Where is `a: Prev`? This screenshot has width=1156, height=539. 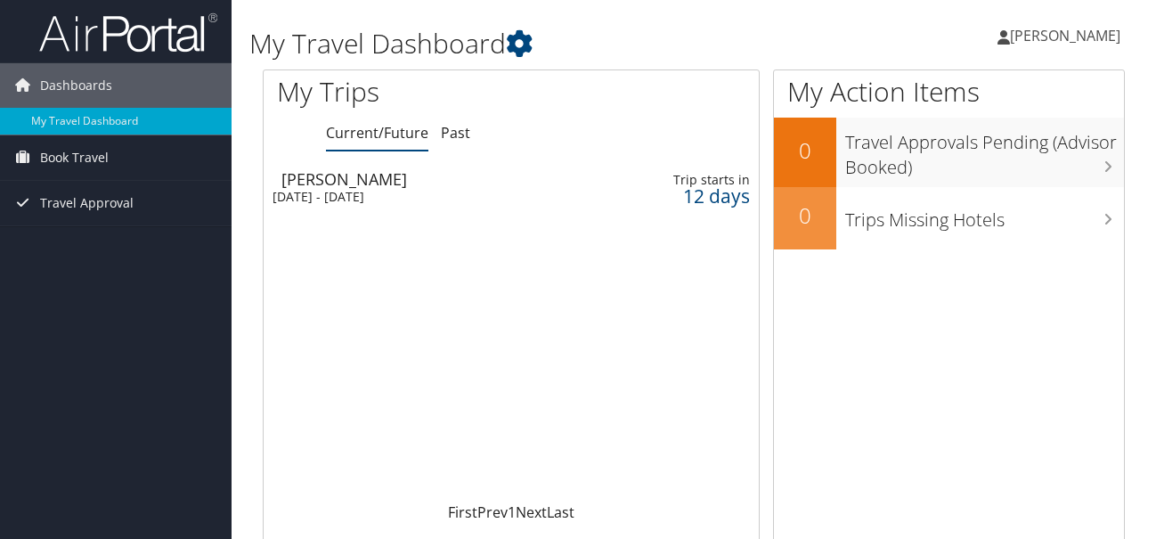 a: Prev is located at coordinates (493, 512).